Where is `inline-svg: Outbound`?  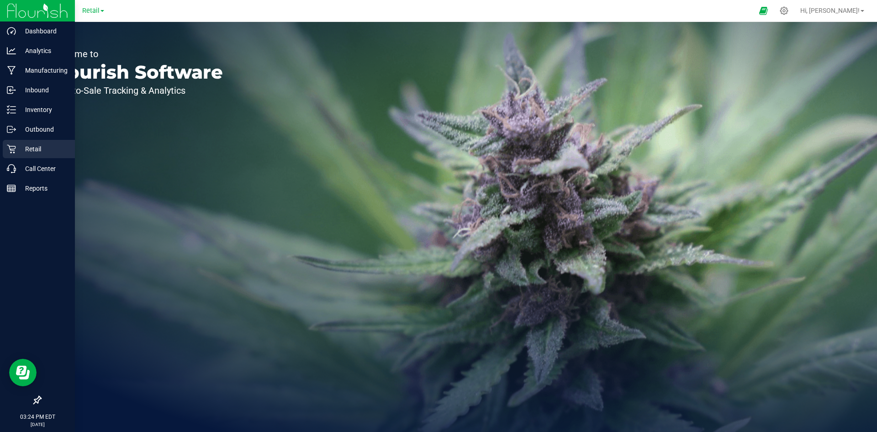 inline-svg: Outbound is located at coordinates (11, 129).